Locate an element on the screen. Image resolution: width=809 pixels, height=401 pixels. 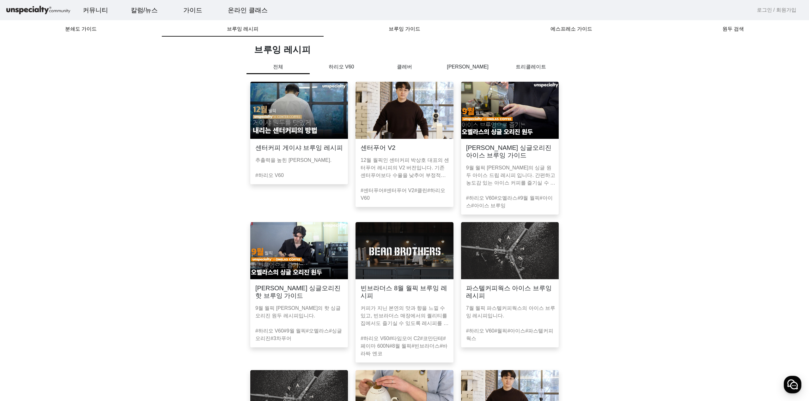
span: 에스프레소 가이드 is located at coordinates (571, 29).